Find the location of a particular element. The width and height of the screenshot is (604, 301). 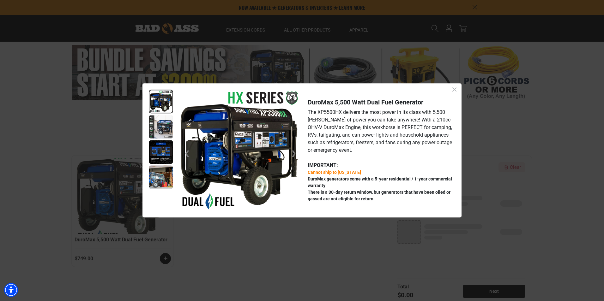

div: DuroMax 5,500 Watt Dual Fuel Generator is located at coordinates (380, 102).